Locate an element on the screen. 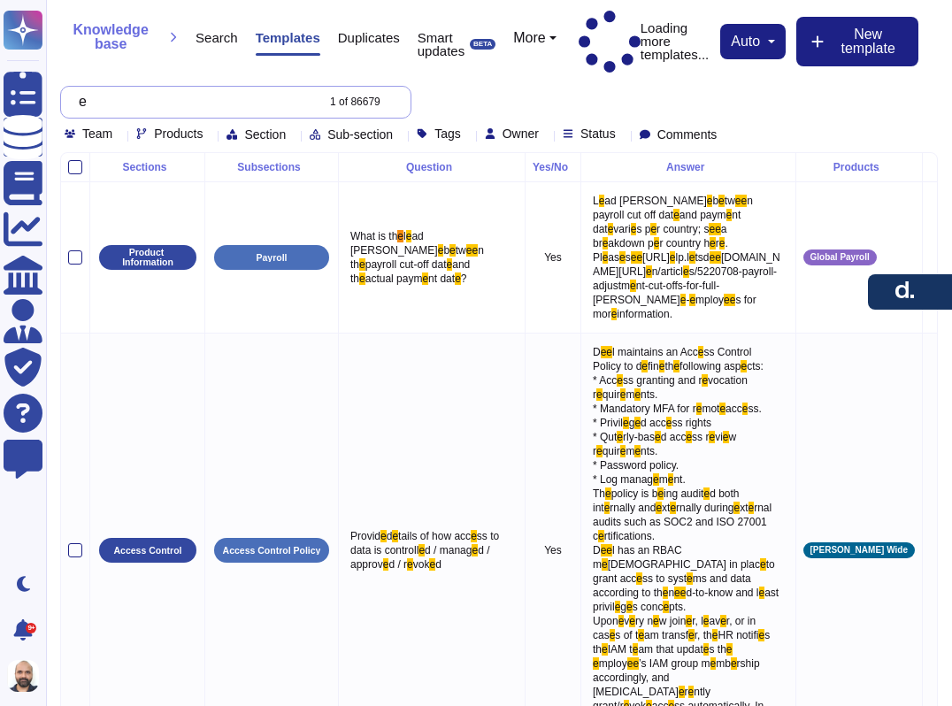 This screenshot has width=952, height=706. span: as is located at coordinates (613, 258).